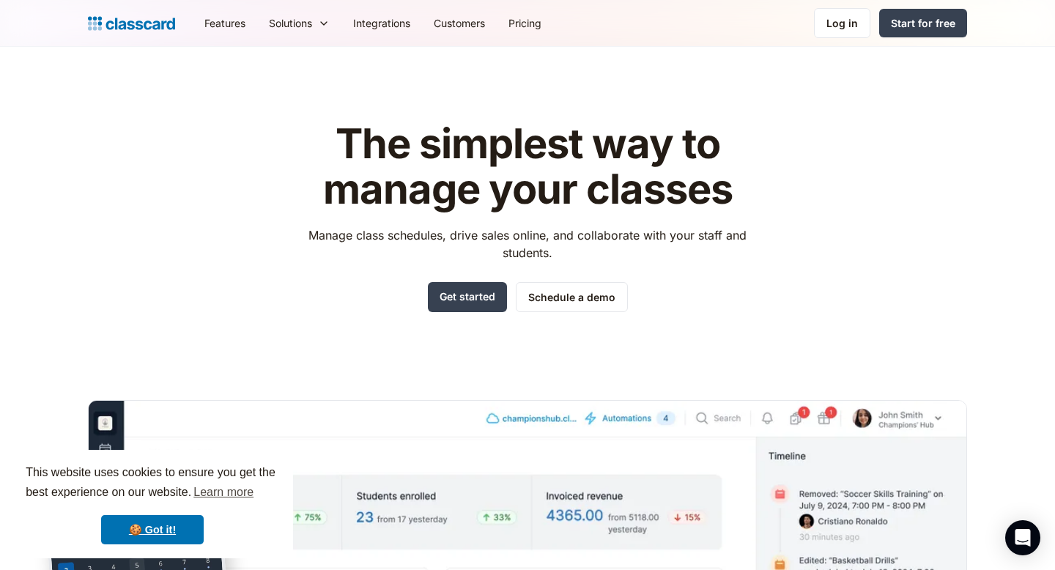  What do you see at coordinates (223, 492) in the screenshot?
I see `a: learn more about cookies` at bounding box center [223, 492].